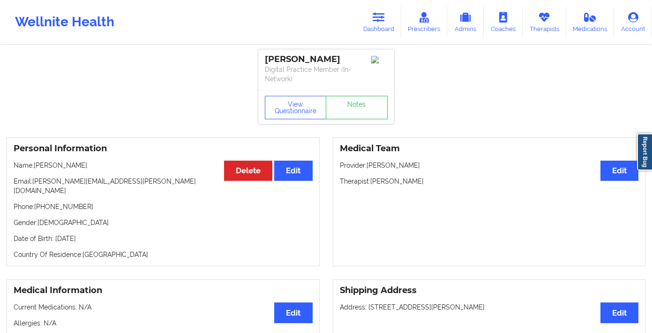  What do you see at coordinates (163, 290) in the screenshot?
I see `h3: Medical Information` at bounding box center [163, 290].